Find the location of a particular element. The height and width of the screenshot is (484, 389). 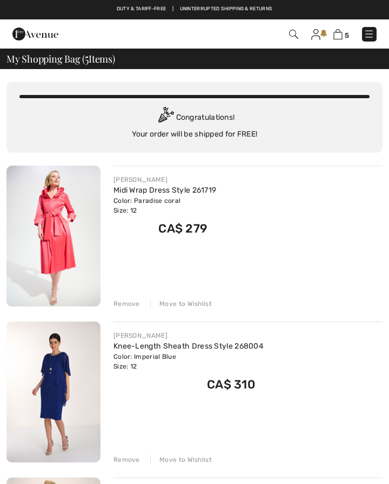

span: My Shopping Bag ( Items) is located at coordinates (60, 59).